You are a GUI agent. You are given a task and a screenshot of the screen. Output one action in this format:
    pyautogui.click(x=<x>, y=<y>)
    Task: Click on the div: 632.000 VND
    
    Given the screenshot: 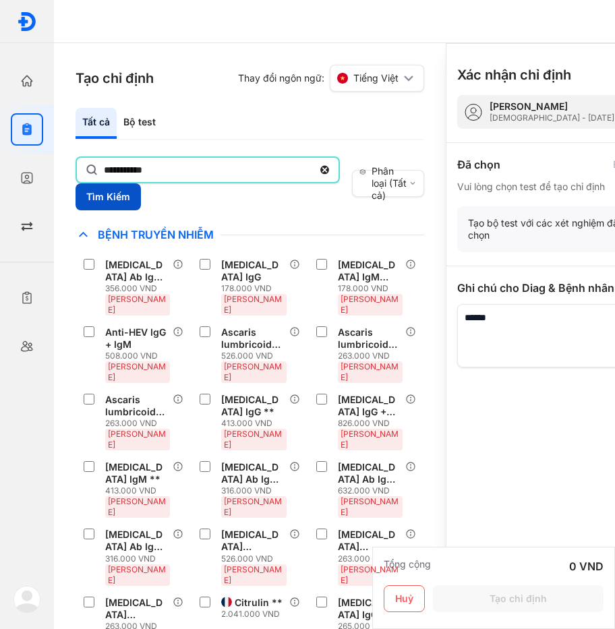 What is the action you would take?
    pyautogui.click(x=372, y=491)
    